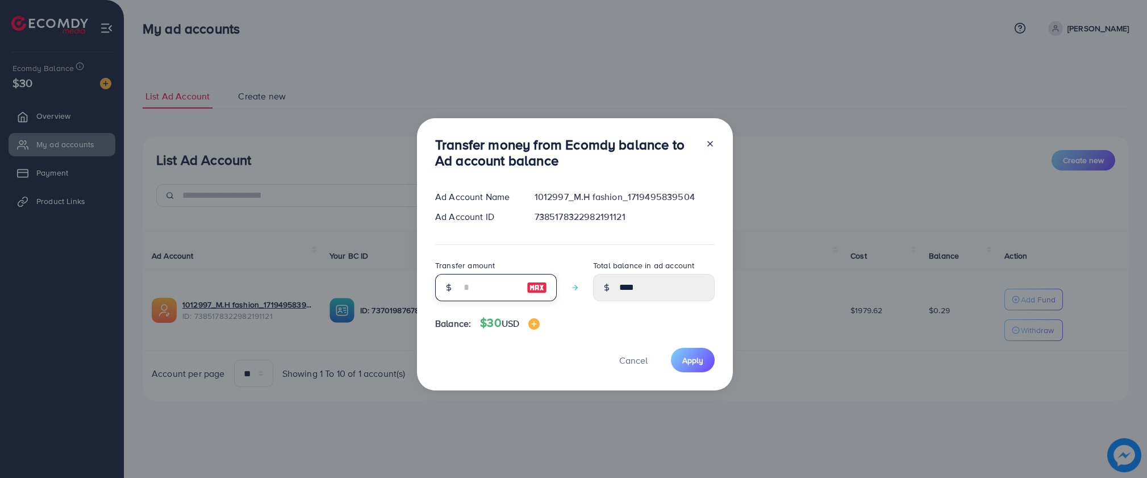  What do you see at coordinates (624, 197) in the screenshot?
I see `div: 1012997_M.H fashion_1719495839504` at bounding box center [624, 197].